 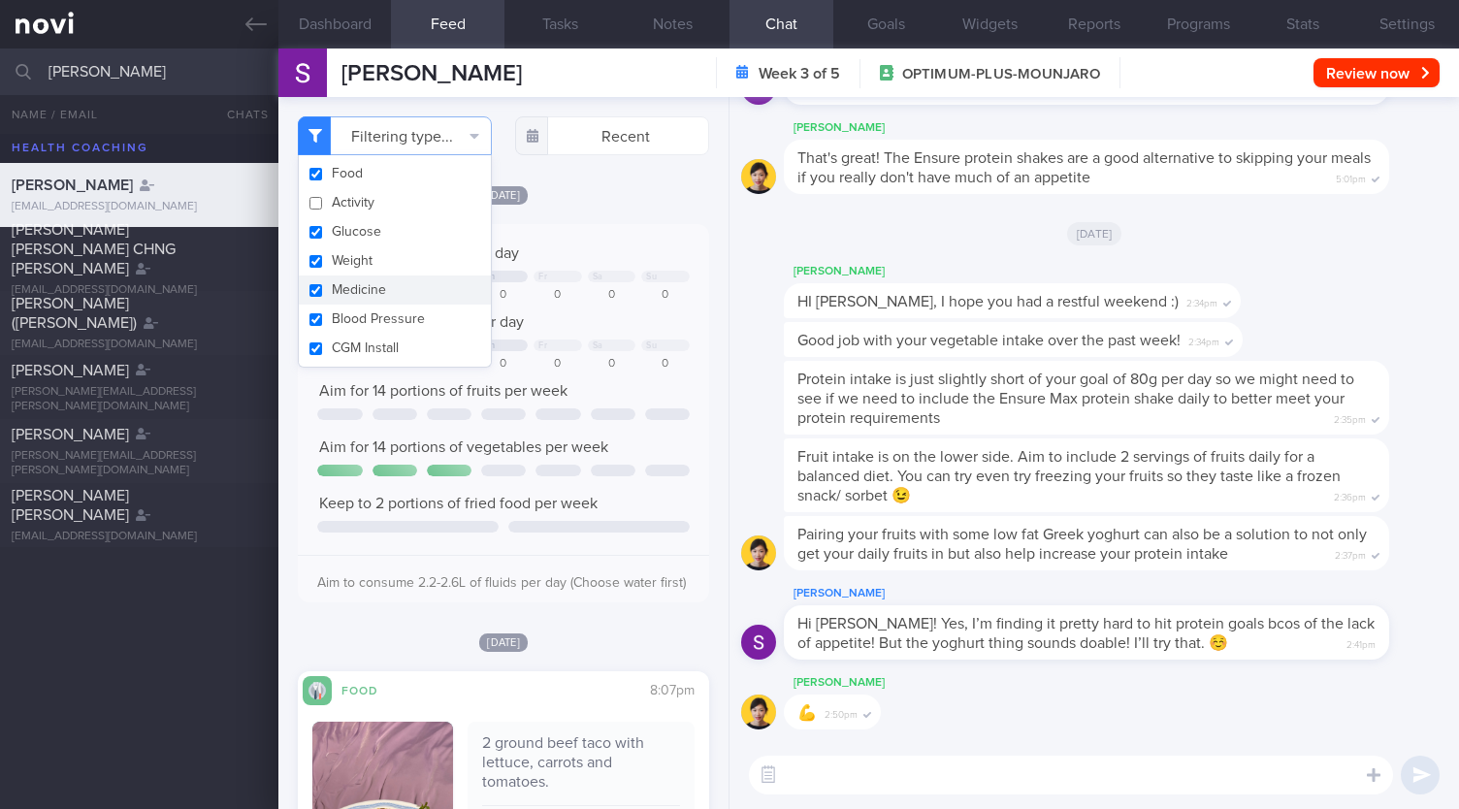 I want to click on span: 2:35pm, so click(x=1350, y=417).